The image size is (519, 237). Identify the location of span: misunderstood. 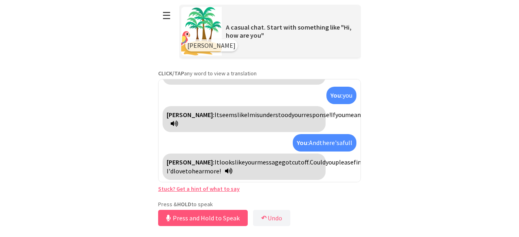
(270, 115).